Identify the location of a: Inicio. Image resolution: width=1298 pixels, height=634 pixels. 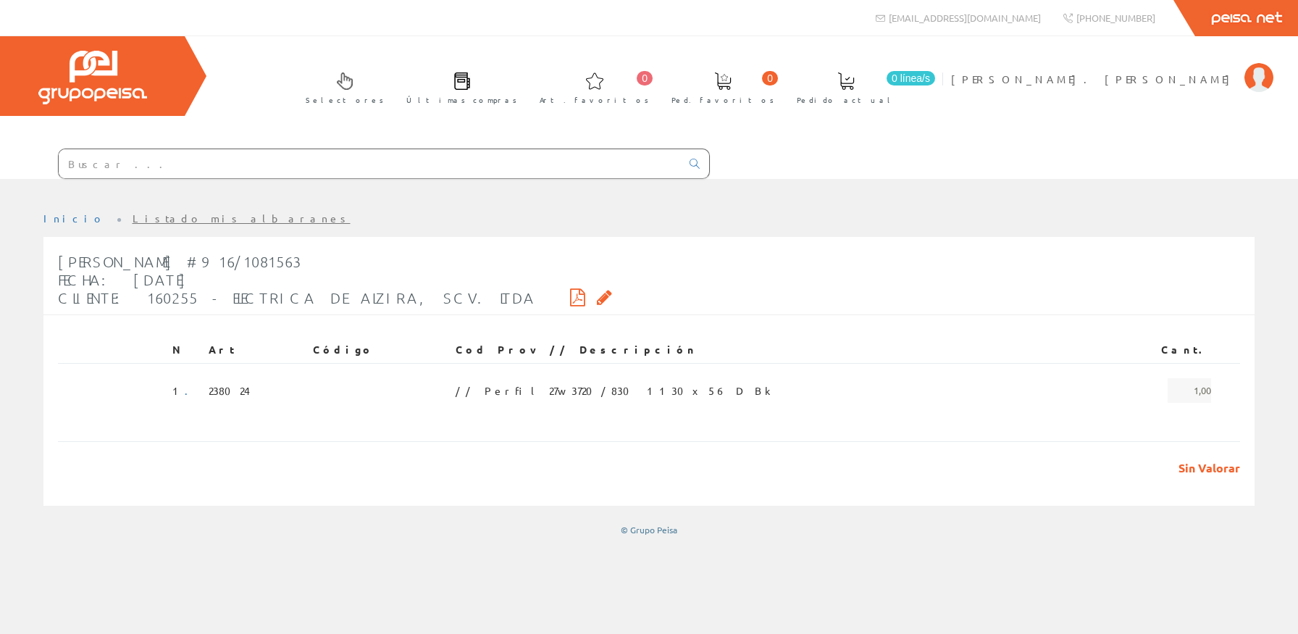
(74, 218).